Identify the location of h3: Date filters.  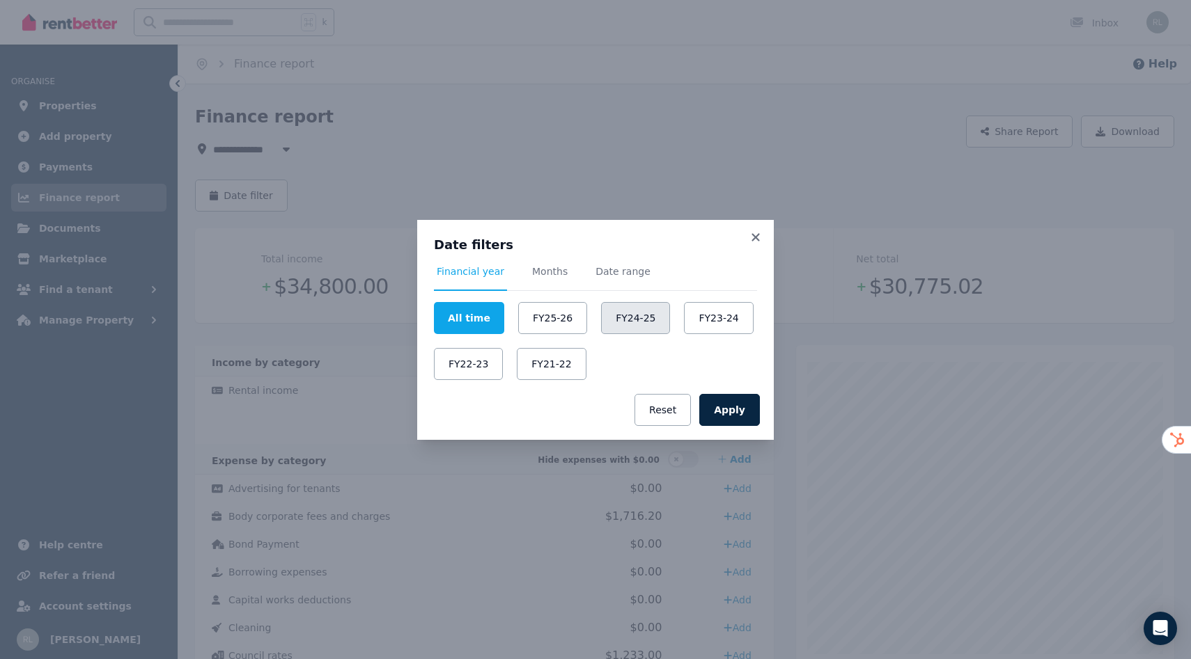
(595, 245).